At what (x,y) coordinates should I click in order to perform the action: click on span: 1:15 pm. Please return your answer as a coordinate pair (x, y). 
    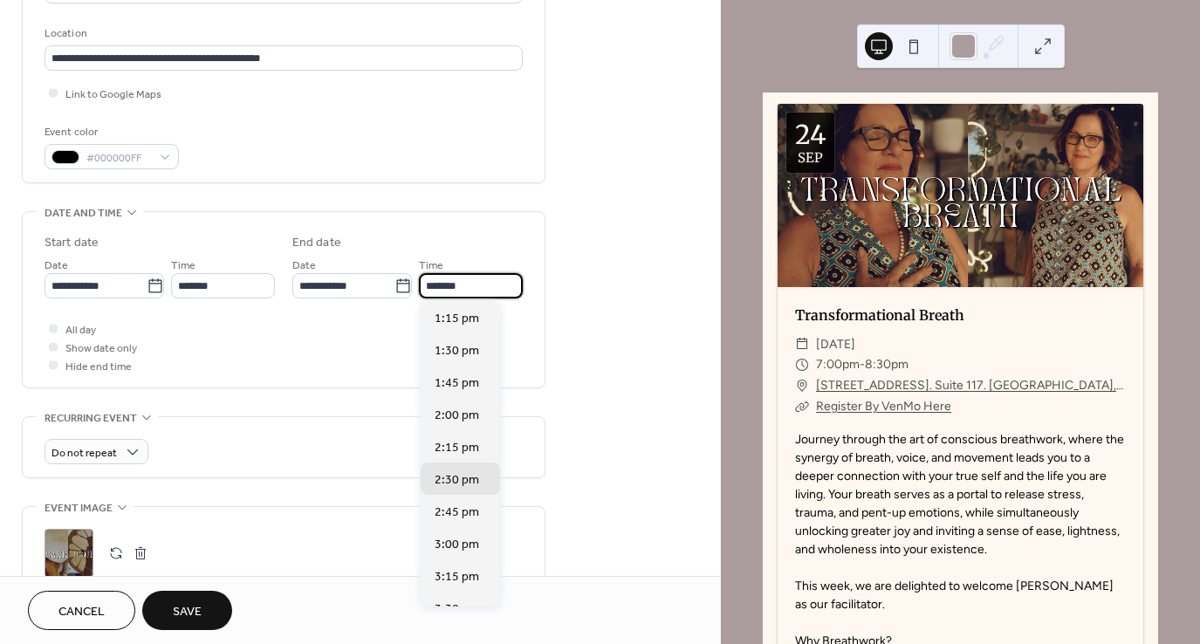
    Looking at the image, I should click on (456, 318).